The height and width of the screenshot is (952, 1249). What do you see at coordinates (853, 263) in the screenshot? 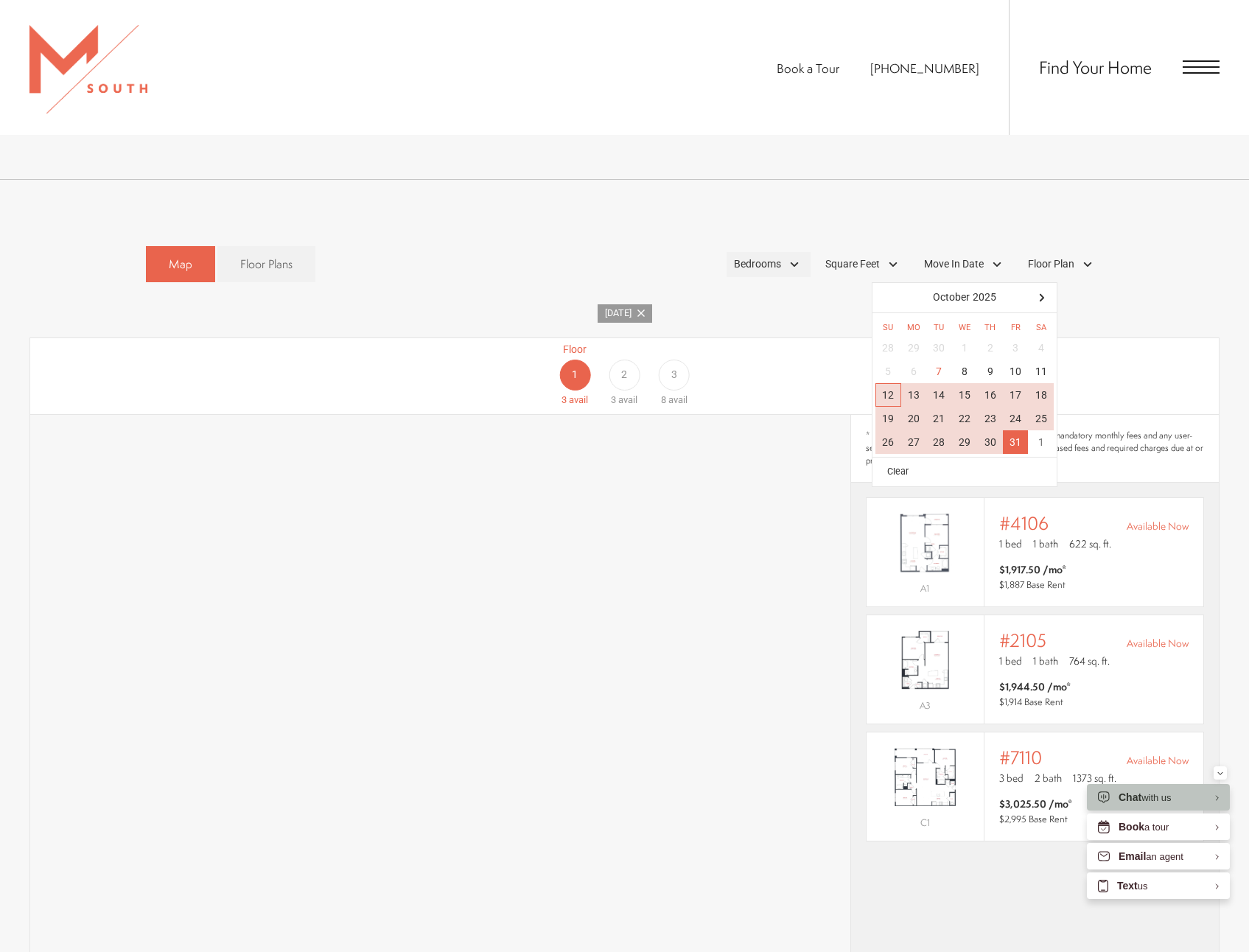
I see `span: Square Feet` at bounding box center [853, 263].